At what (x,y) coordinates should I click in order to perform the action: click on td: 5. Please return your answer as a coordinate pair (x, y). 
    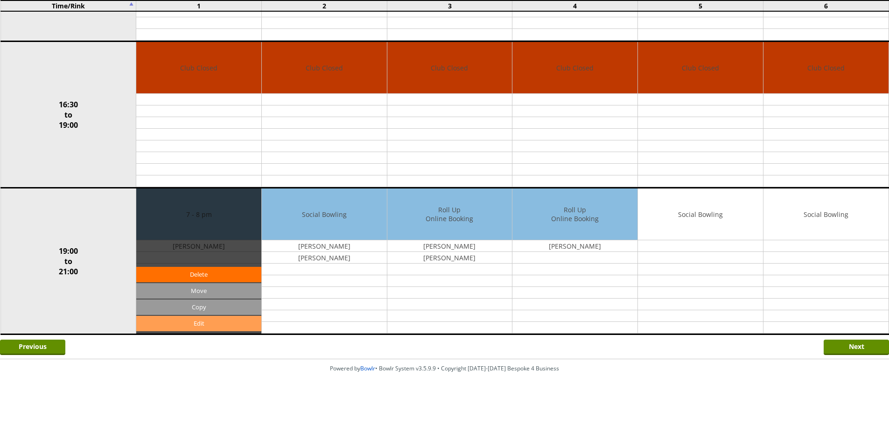
    Looking at the image, I should click on (700, 6).